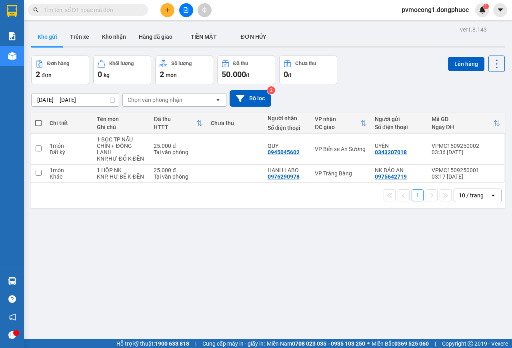 This screenshot has height=348, width=512. What do you see at coordinates (500, 10) in the screenshot?
I see `button: caret-down` at bounding box center [500, 10].